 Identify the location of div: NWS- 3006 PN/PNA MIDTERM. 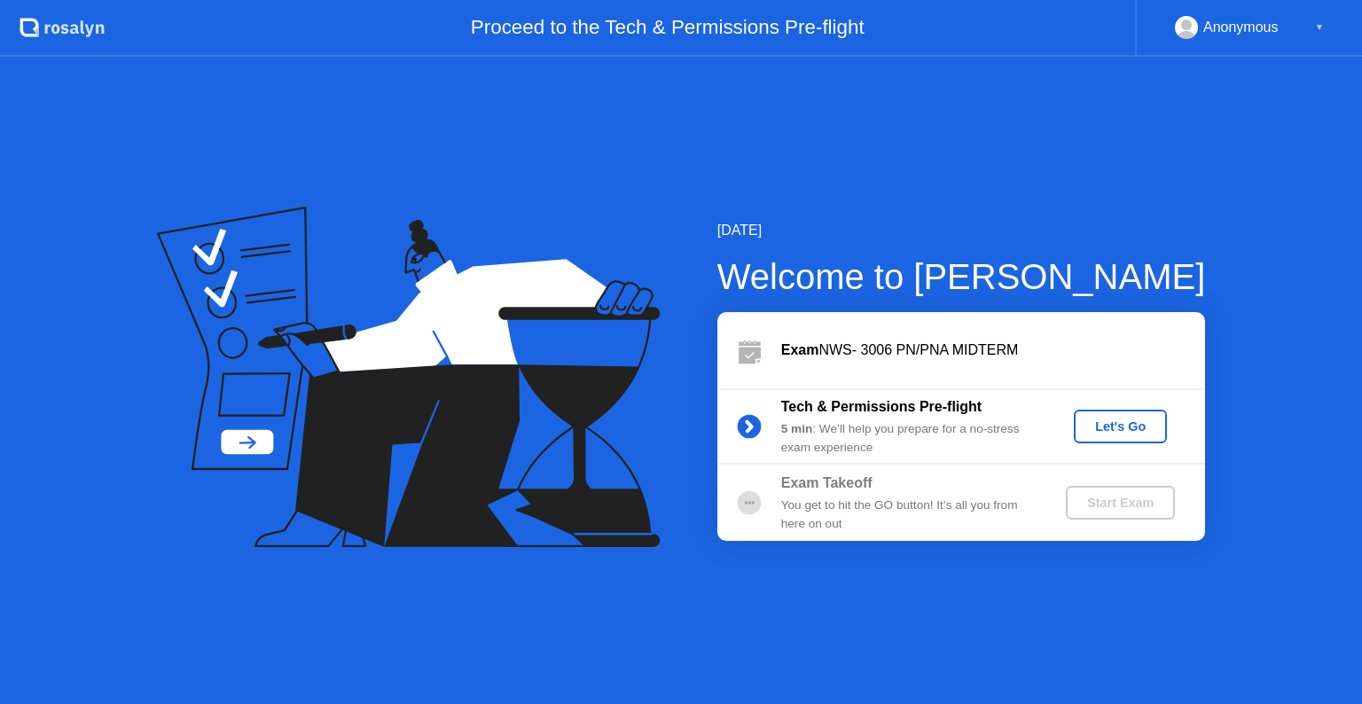
(993, 350).